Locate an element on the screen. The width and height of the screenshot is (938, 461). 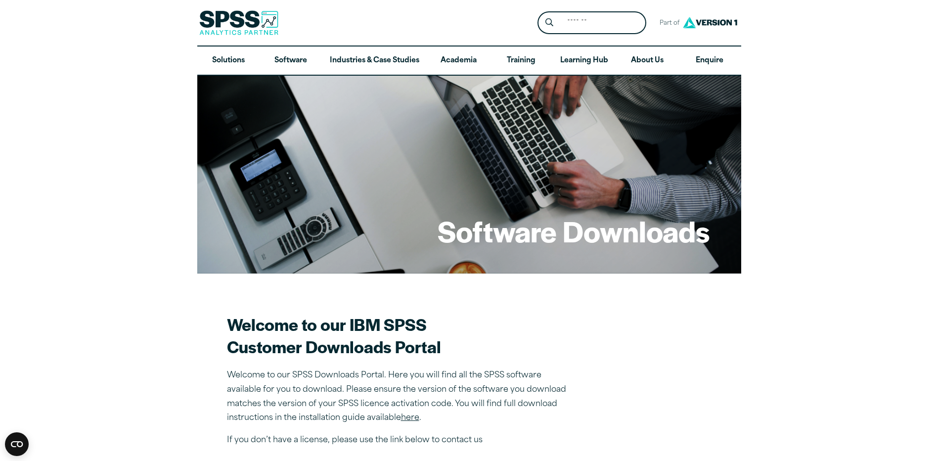
a: Enquire is located at coordinates (710, 61).